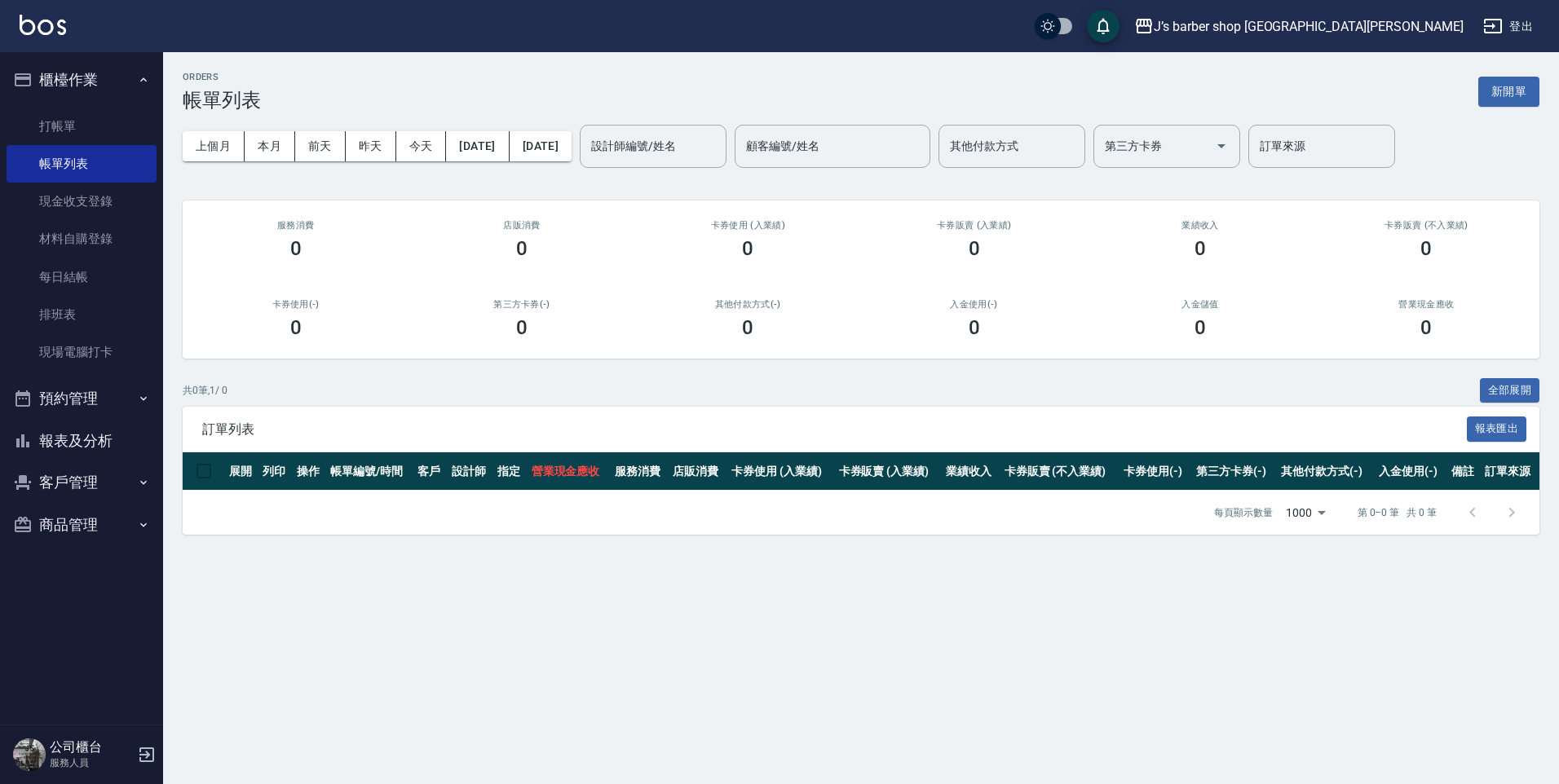 Image resolution: width=1559 pixels, height=784 pixels. Describe the element at coordinates (521, 225) in the screenshot. I see `h2: 店販消費` at that location.